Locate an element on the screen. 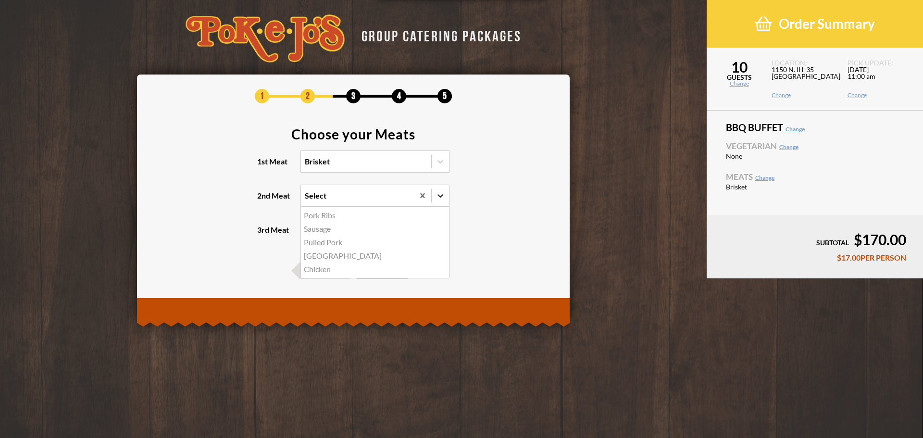  div: Pork Ribs is located at coordinates (375, 215).